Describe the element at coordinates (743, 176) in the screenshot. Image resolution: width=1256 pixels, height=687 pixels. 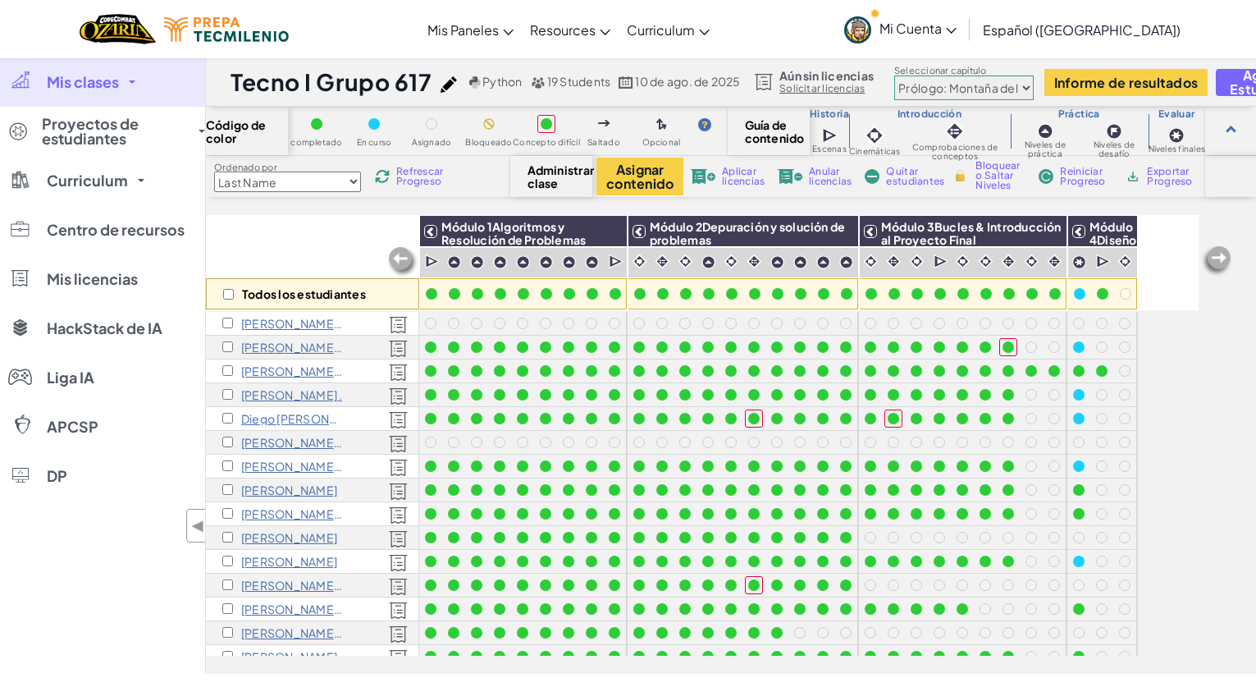
I see `span: Aplicar licencias` at that location.